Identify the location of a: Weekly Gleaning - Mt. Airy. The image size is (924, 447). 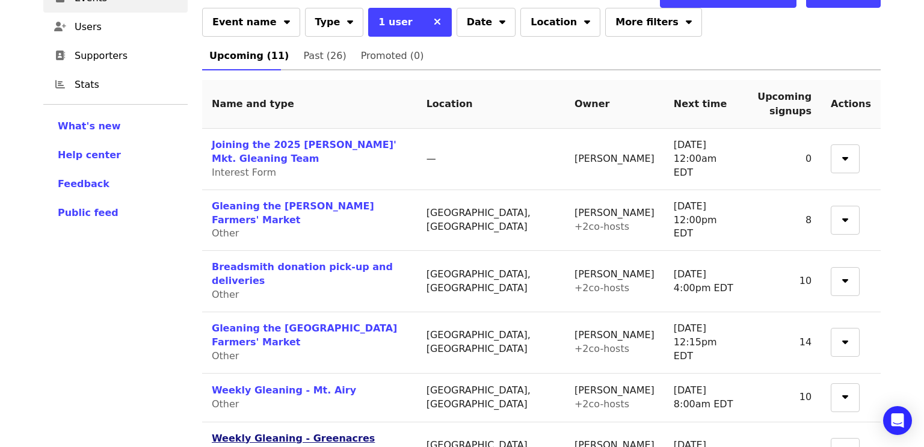
(284, 390).